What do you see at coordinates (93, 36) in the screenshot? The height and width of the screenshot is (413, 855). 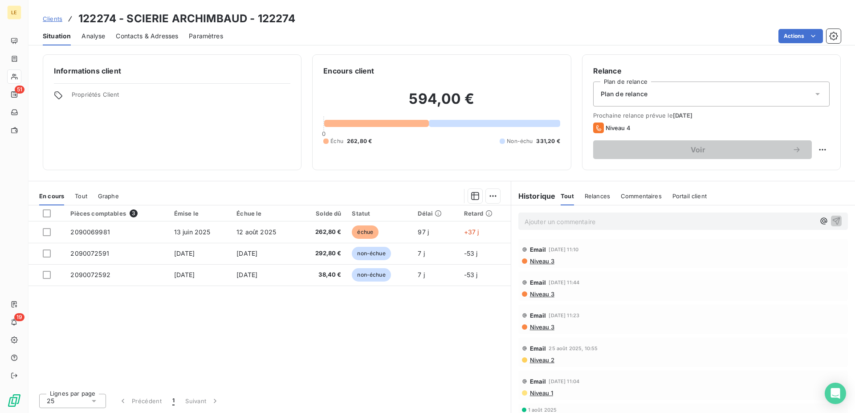 I see `span: Analyse` at bounding box center [93, 36].